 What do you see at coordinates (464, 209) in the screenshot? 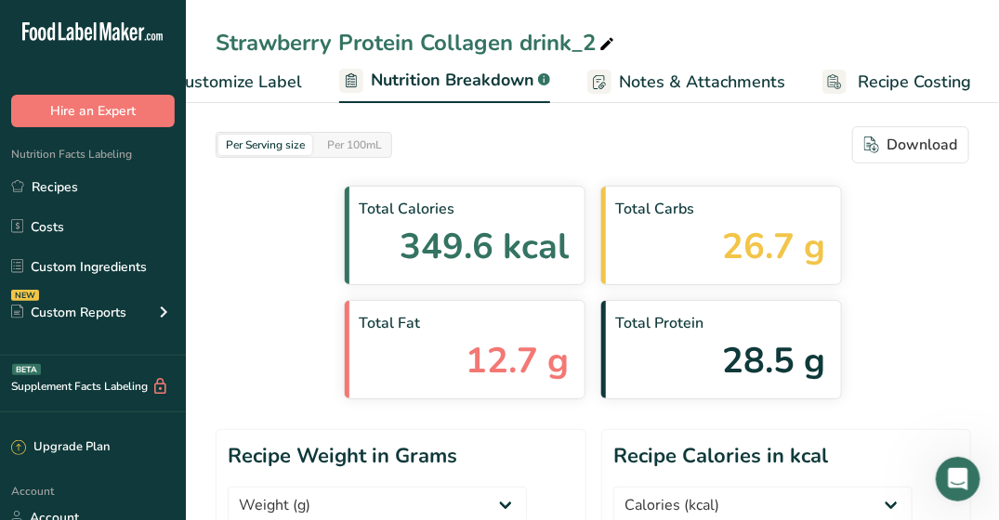
I see `span: Total Calories` at bounding box center [464, 209].